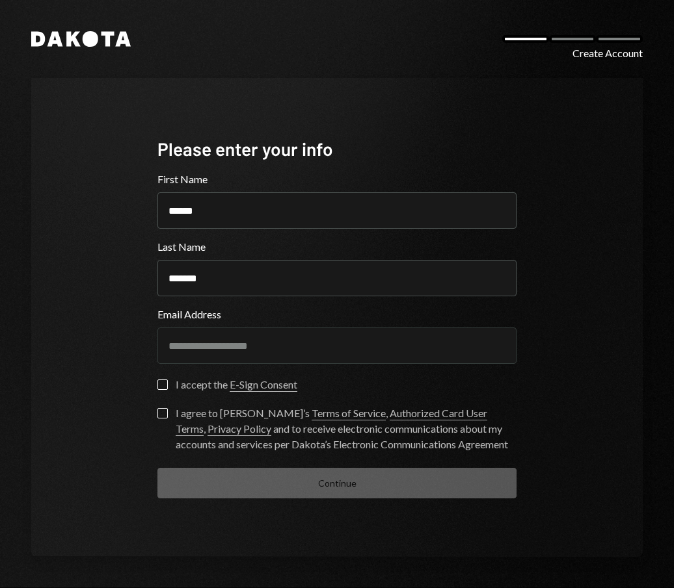 The image size is (674, 588). I want to click on button: I accept the E-Sign Consent, so click(163, 385).